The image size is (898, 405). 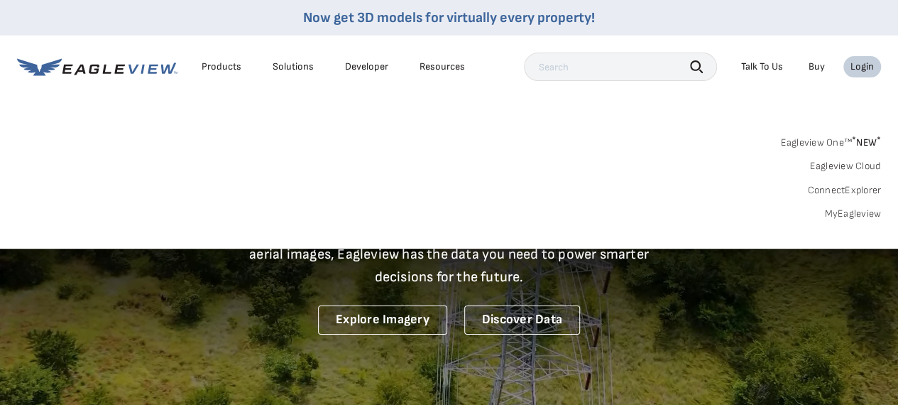 What do you see at coordinates (817, 67) in the screenshot?
I see `a: Buy` at bounding box center [817, 67].